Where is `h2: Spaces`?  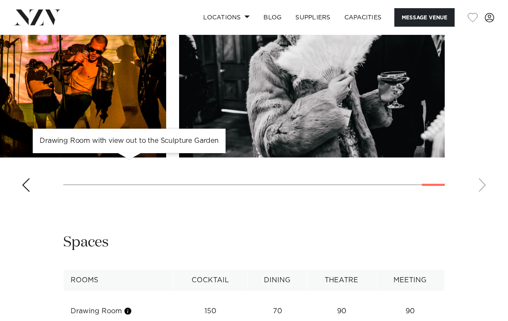
h2: Spaces is located at coordinates (86, 243).